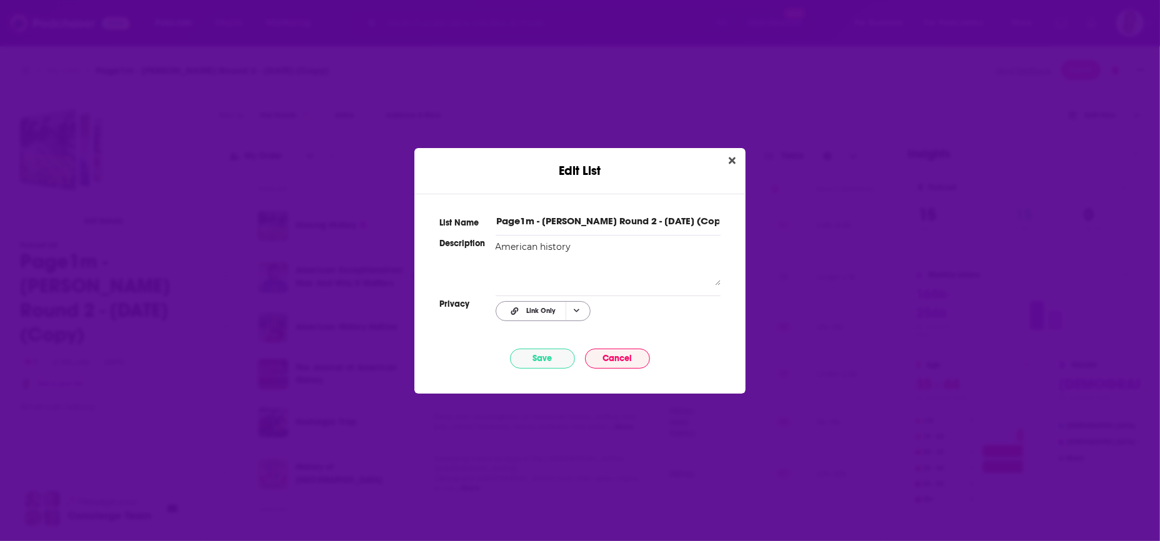  I want to click on h2: Choose Privacy, so click(552, 311).